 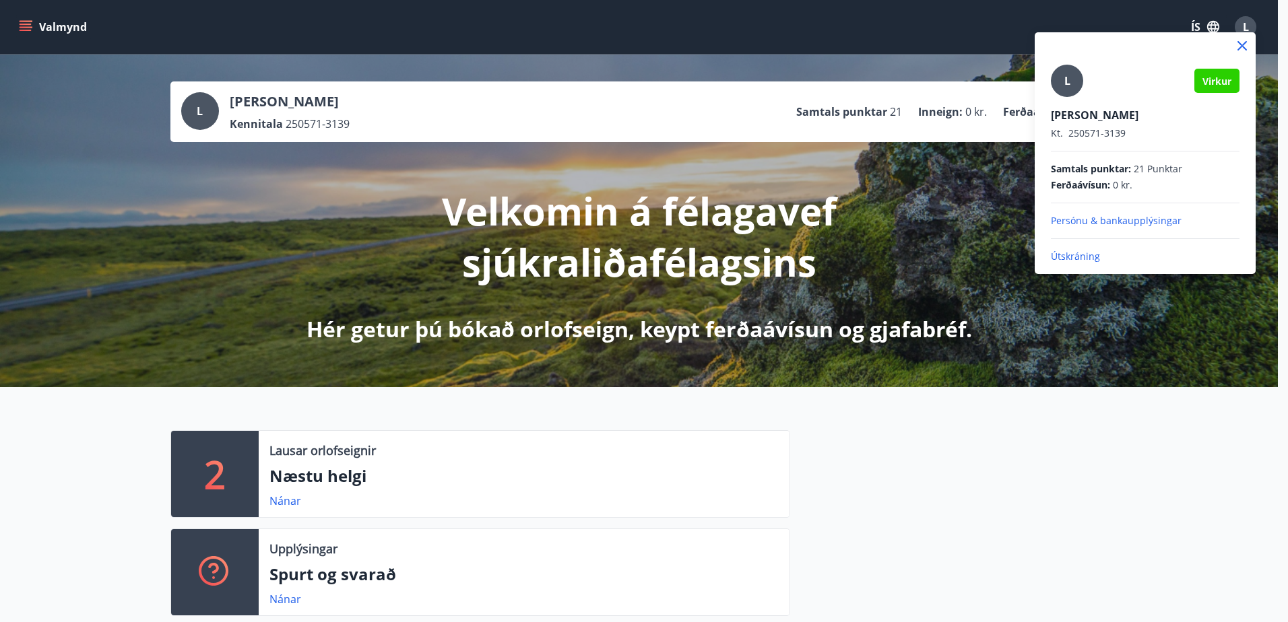 What do you see at coordinates (1145, 257) in the screenshot?
I see `p: Útskráning` at bounding box center [1145, 257].